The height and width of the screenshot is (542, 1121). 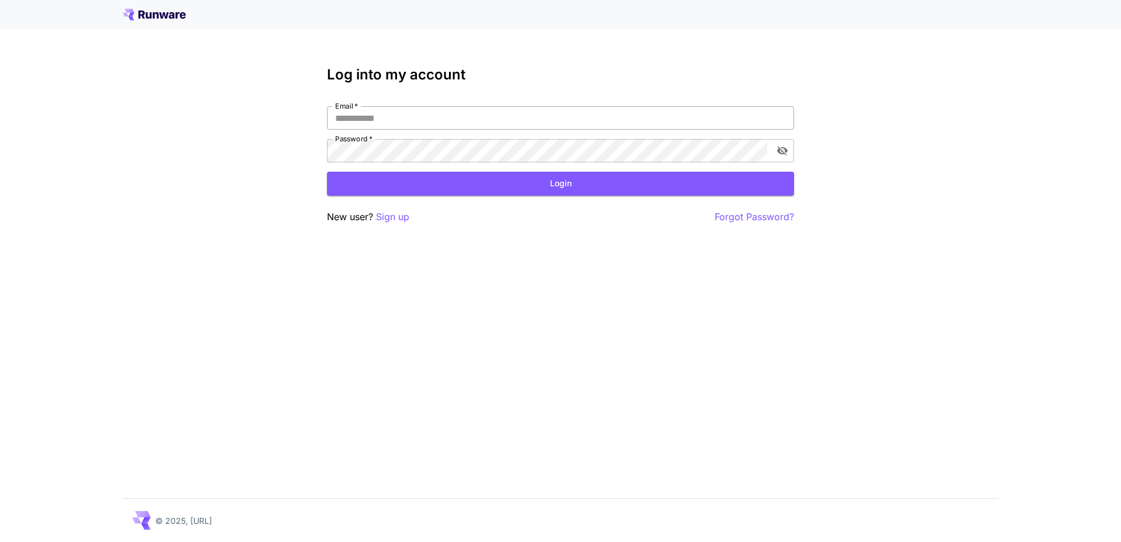 I want to click on button: Forgot Password?, so click(x=754, y=217).